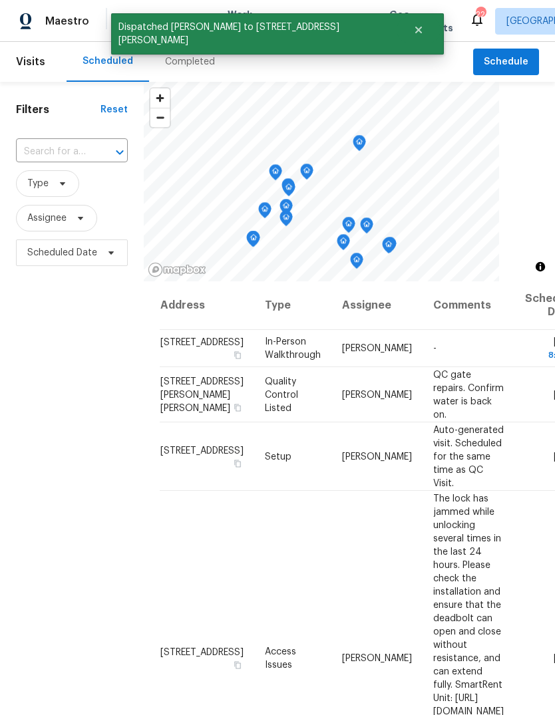 Image resolution: width=555 pixels, height=715 pixels. What do you see at coordinates (114, 110) in the screenshot?
I see `div: Reset` at bounding box center [114, 110].